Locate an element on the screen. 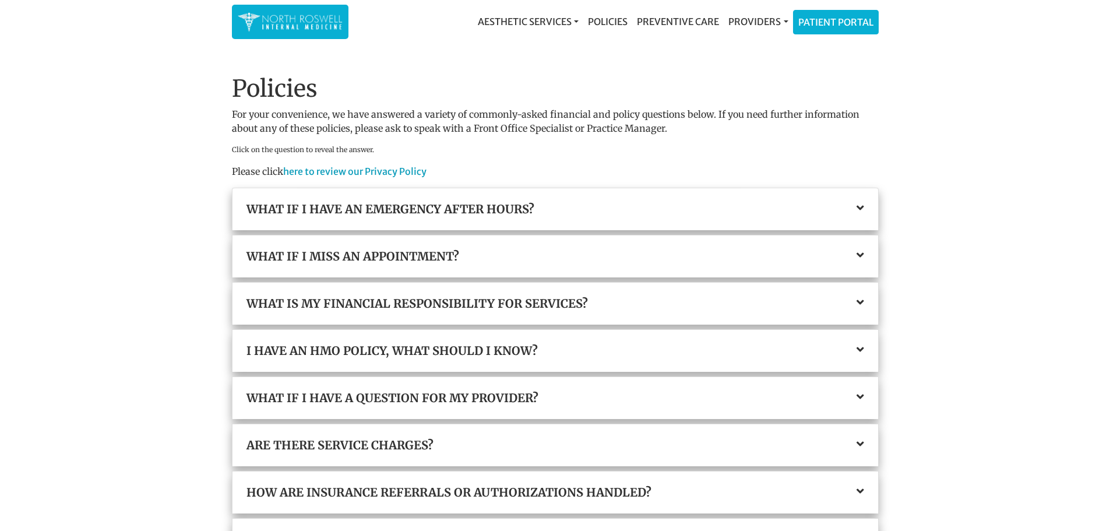  p: Please click is located at coordinates (555, 171).